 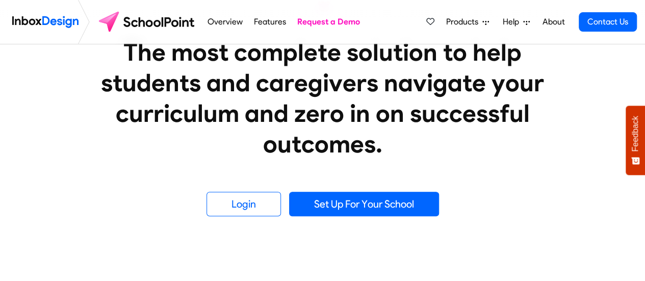 What do you see at coordinates (244, 204) in the screenshot?
I see `a: Login` at bounding box center [244, 204].